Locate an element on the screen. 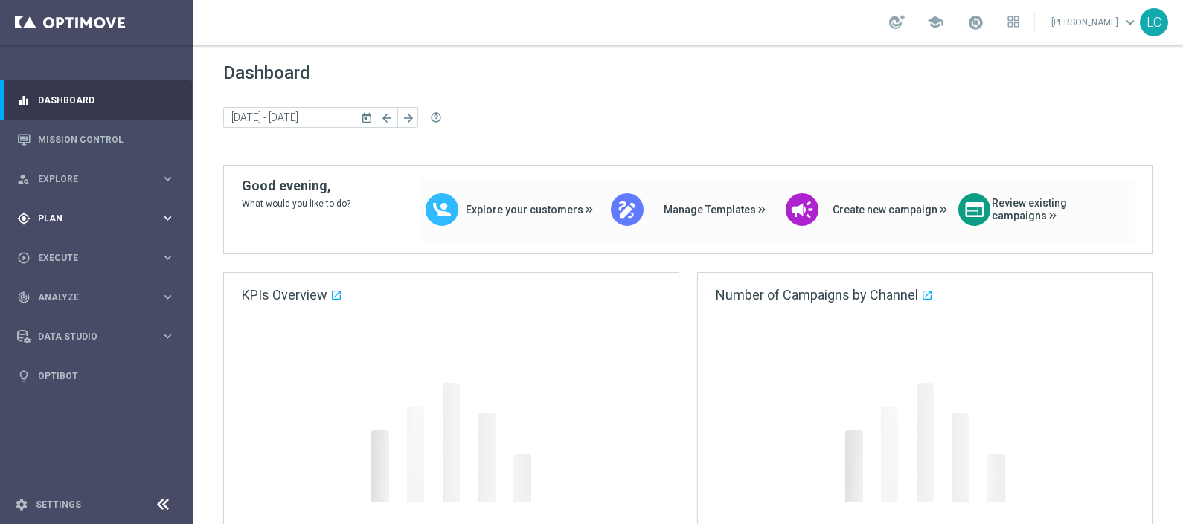 The width and height of the screenshot is (1183, 524). i: gps_fixed is located at coordinates (24, 219).